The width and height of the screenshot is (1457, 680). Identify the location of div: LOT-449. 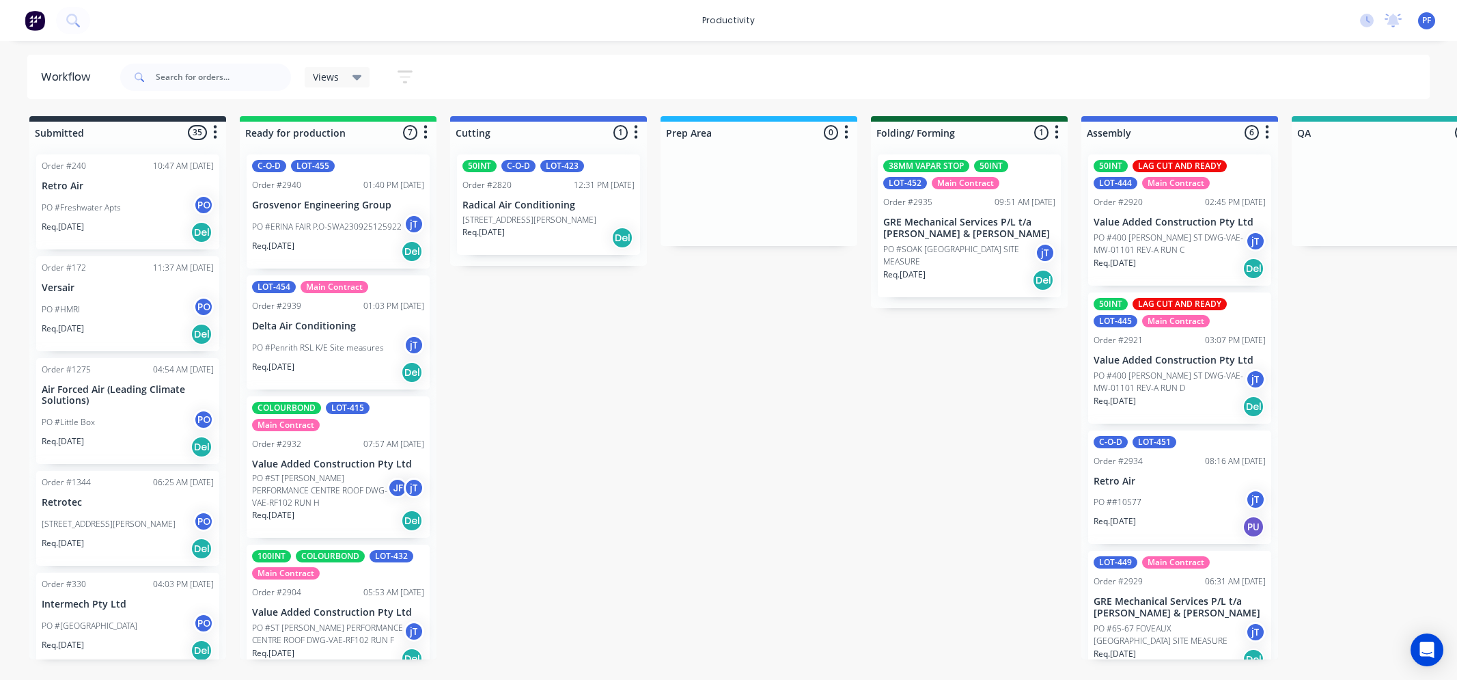
(1115, 562).